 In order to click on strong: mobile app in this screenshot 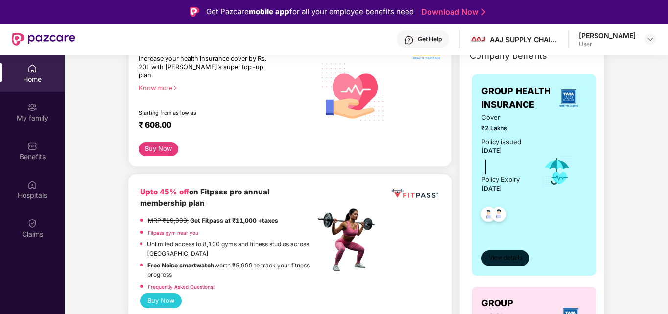, I will do `click(269, 11)`.